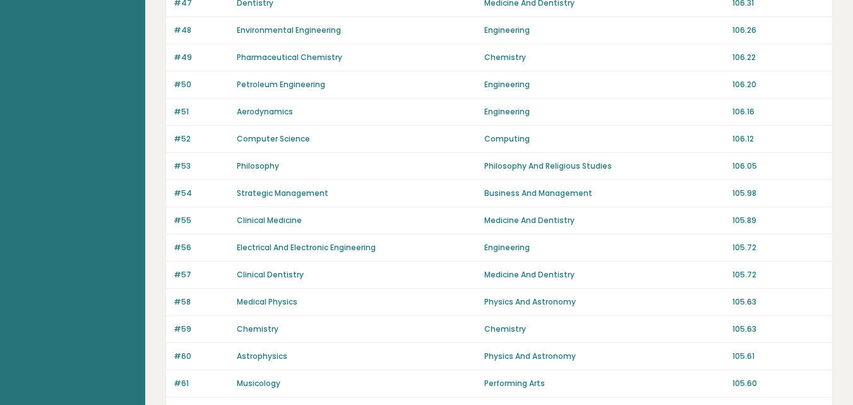 The height and width of the screenshot is (405, 853). What do you see at coordinates (269, 220) in the screenshot?
I see `a: Clinical Medicine` at bounding box center [269, 220].